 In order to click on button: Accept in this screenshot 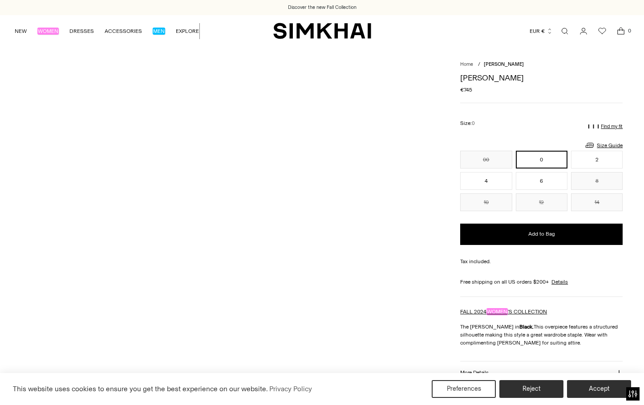, I will do `click(599, 389)`.